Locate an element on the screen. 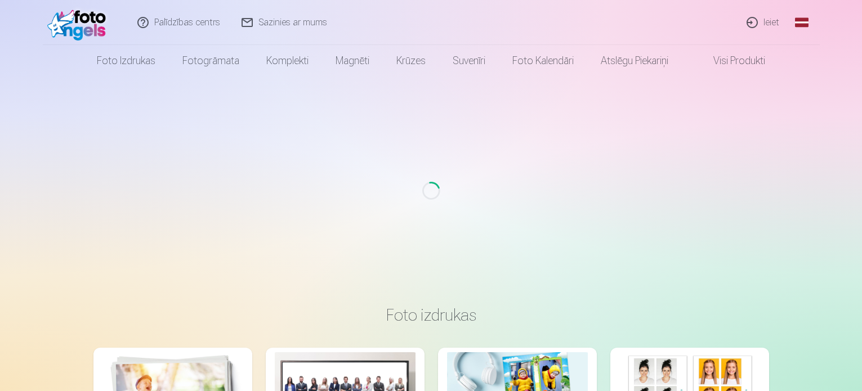 The height and width of the screenshot is (391, 862). a: Komplekti is located at coordinates (287, 61).